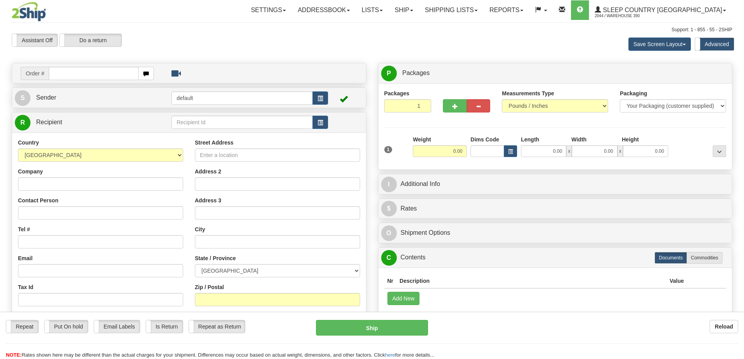 Image resolution: width=744 pixels, height=359 pixels. What do you see at coordinates (528, 93) in the screenshot?
I see `label: Measurements Type` at bounding box center [528, 93].